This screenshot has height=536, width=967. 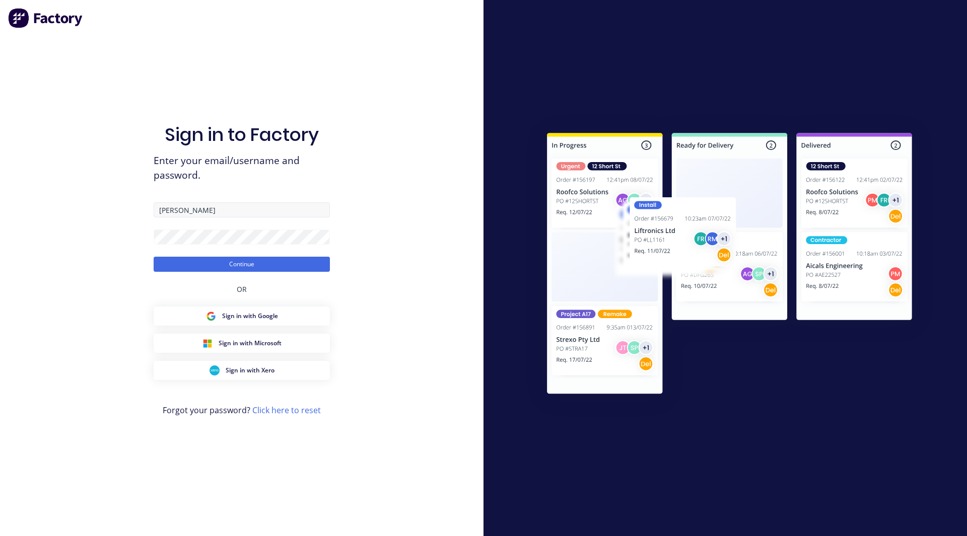 What do you see at coordinates (242, 289) in the screenshot?
I see `div: OR` at bounding box center [242, 289].